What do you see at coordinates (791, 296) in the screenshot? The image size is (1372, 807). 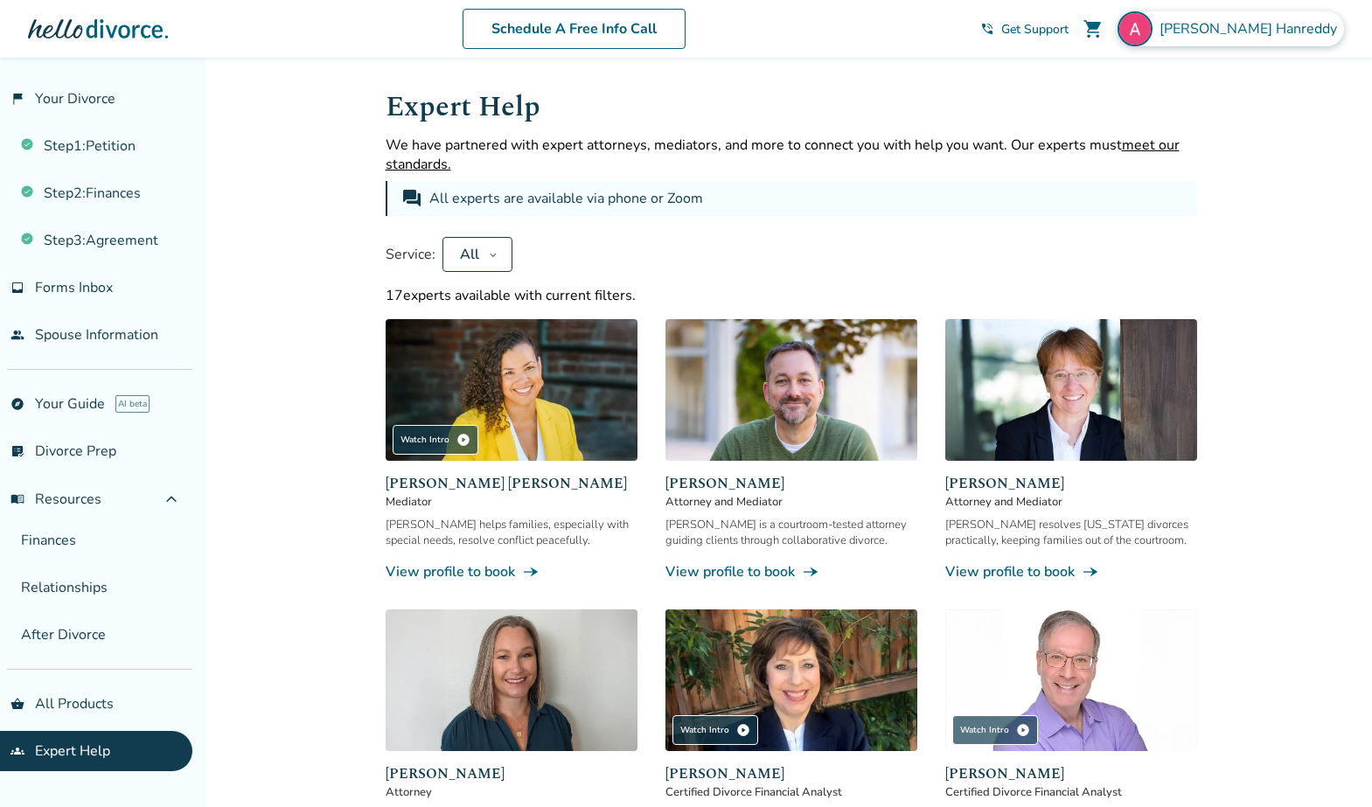 I see `div: 17 experts available with current filters.` at bounding box center [791, 296].